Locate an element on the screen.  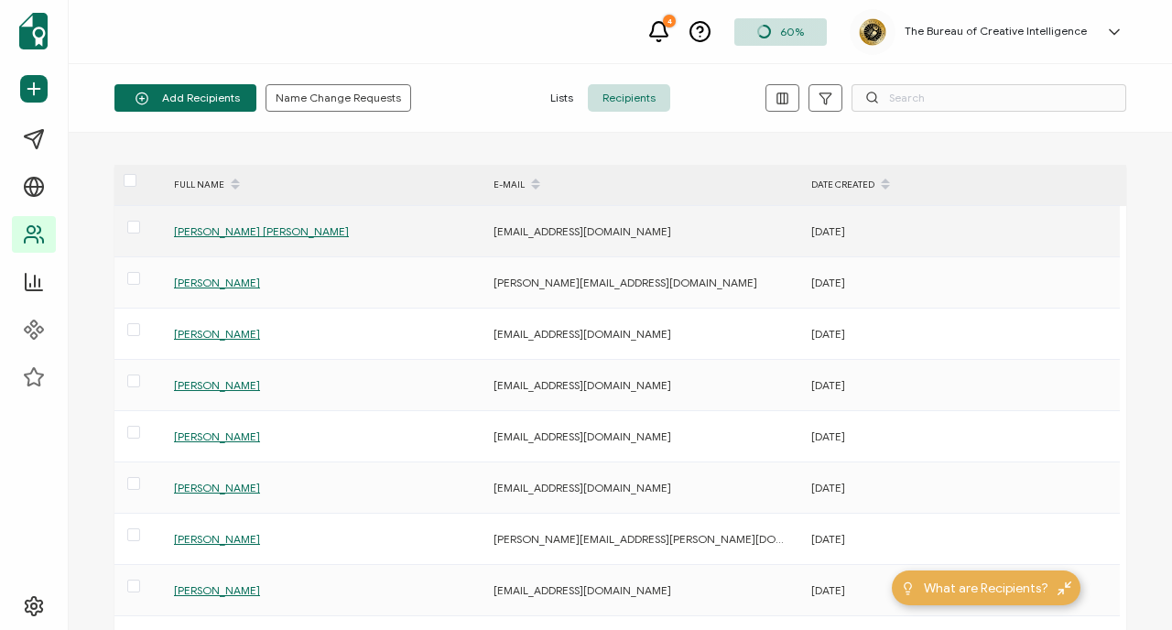
button: Name Change Requests is located at coordinates (338, 98).